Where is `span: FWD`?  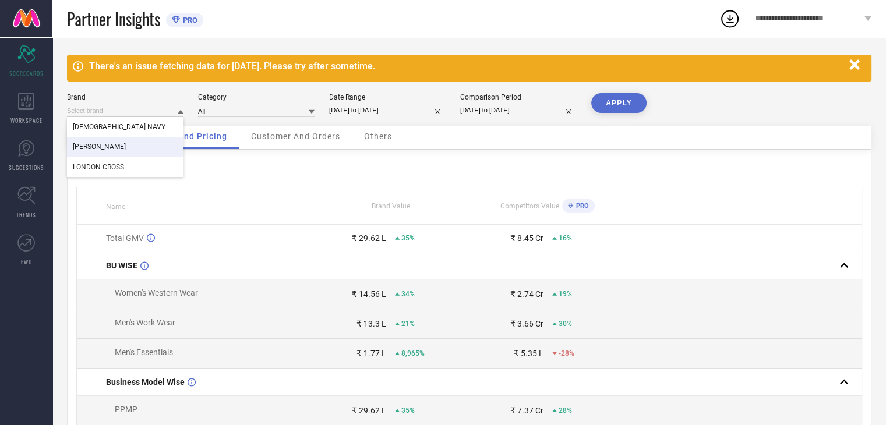 span: FWD is located at coordinates (26, 262).